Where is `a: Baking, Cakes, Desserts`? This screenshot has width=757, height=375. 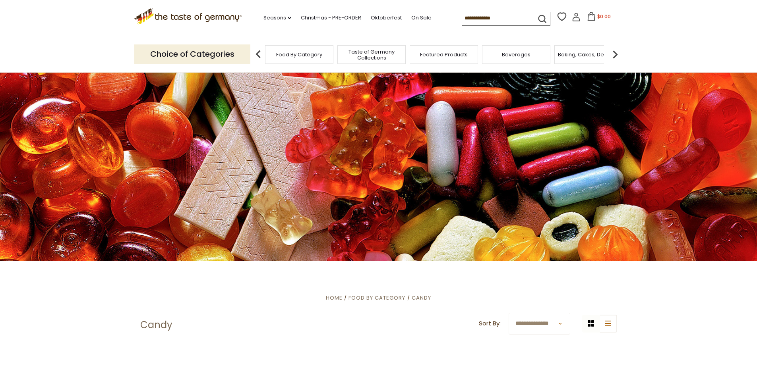 a: Baking, Cakes, Desserts is located at coordinates (588, 54).